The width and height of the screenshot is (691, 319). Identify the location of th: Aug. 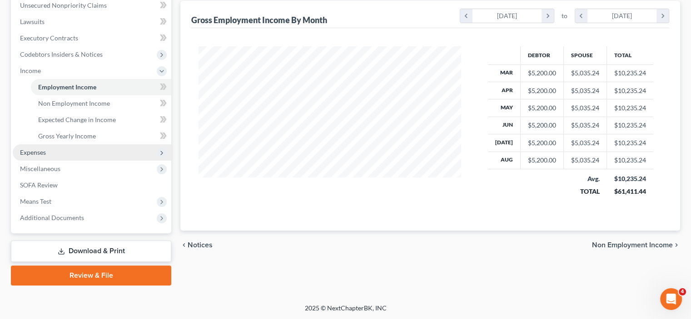
(504, 160).